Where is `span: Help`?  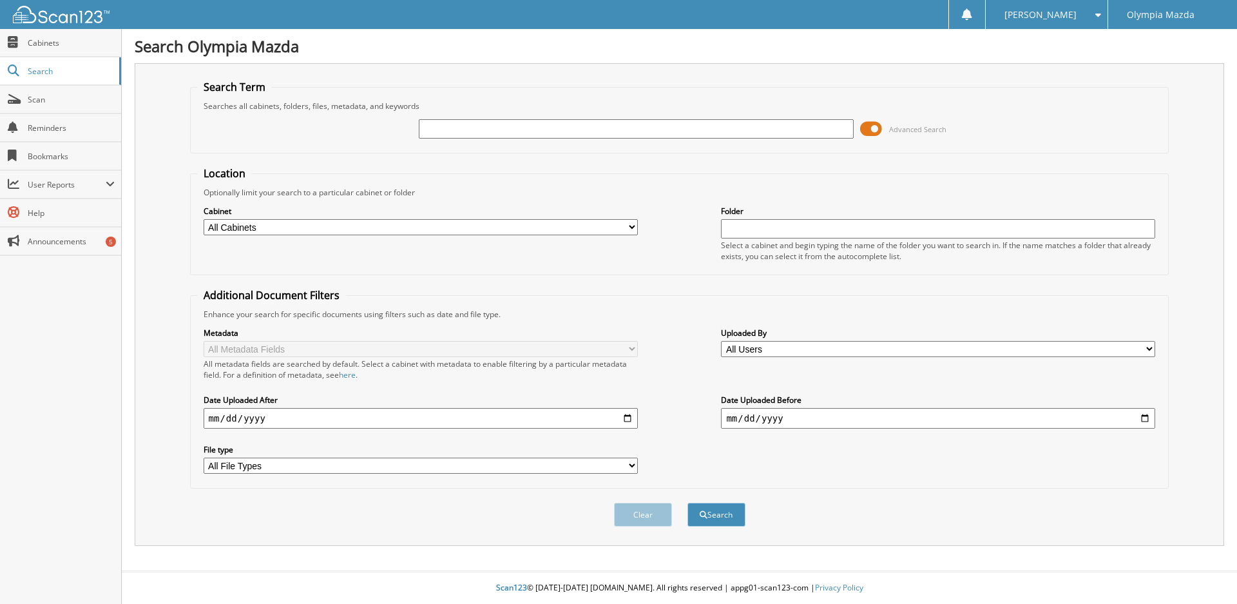
span: Help is located at coordinates (71, 213).